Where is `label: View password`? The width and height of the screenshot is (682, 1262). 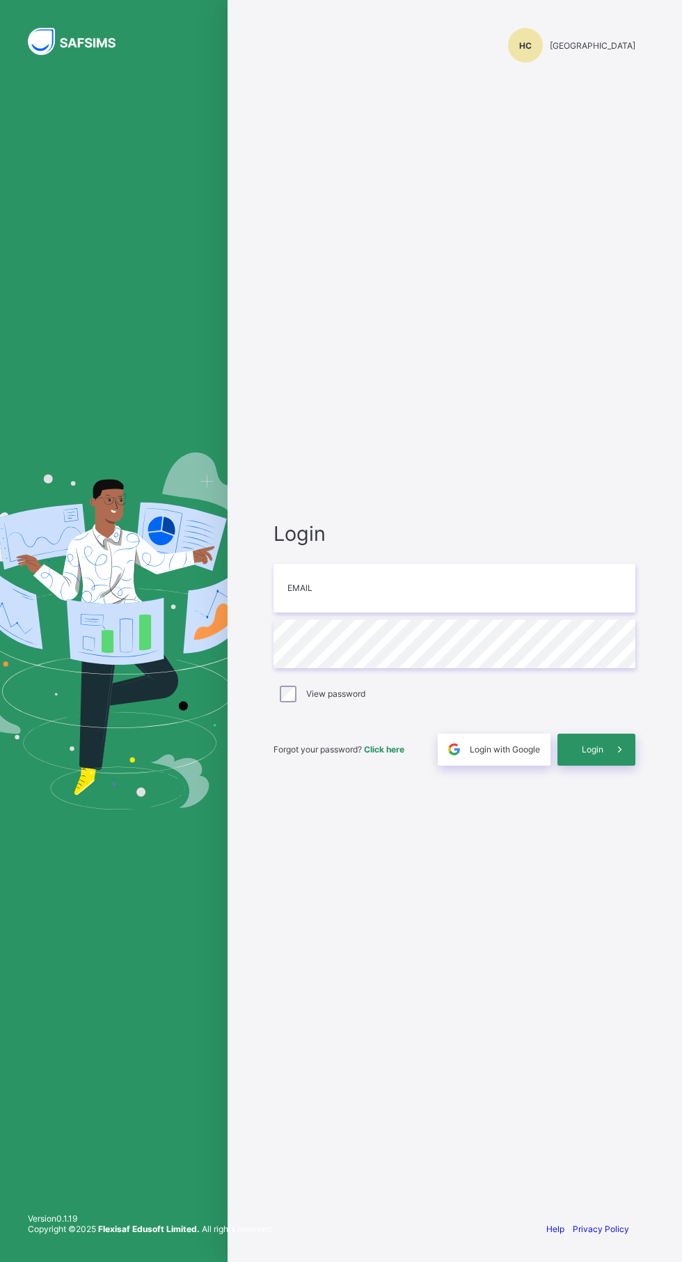
label: View password is located at coordinates (336, 693).